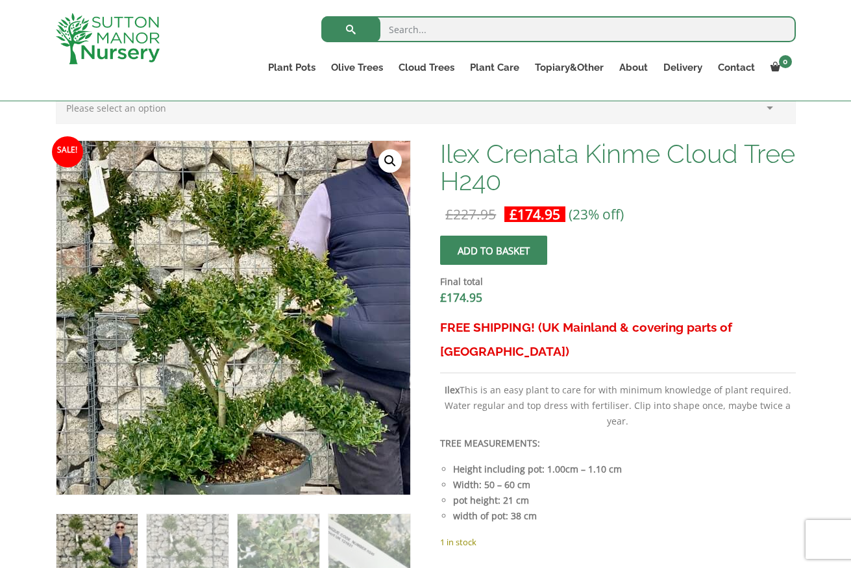 This screenshot has width=851, height=568. Describe the element at coordinates (570, 68) in the screenshot. I see `a: Topiary&Other` at that location.